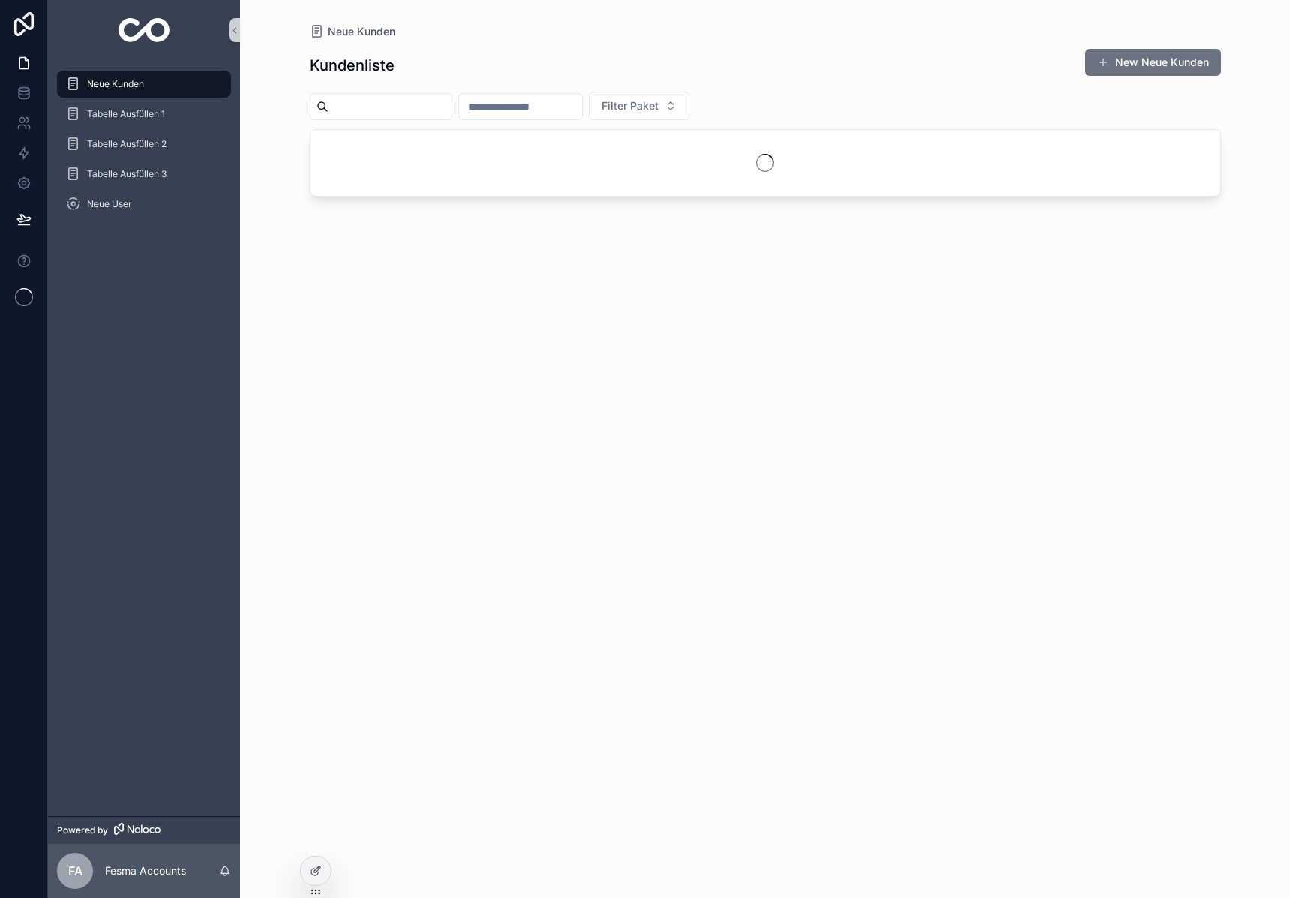  Describe the element at coordinates (1153, 62) in the screenshot. I see `a: New Neue Kunden` at that location.